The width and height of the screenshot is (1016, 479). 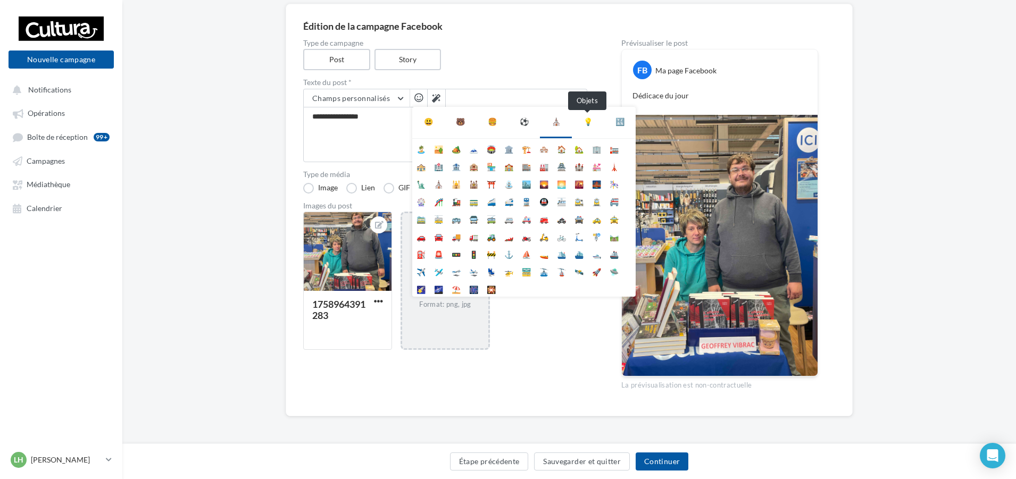 What do you see at coordinates (19, 460) in the screenshot?
I see `span: LH` at bounding box center [19, 460].